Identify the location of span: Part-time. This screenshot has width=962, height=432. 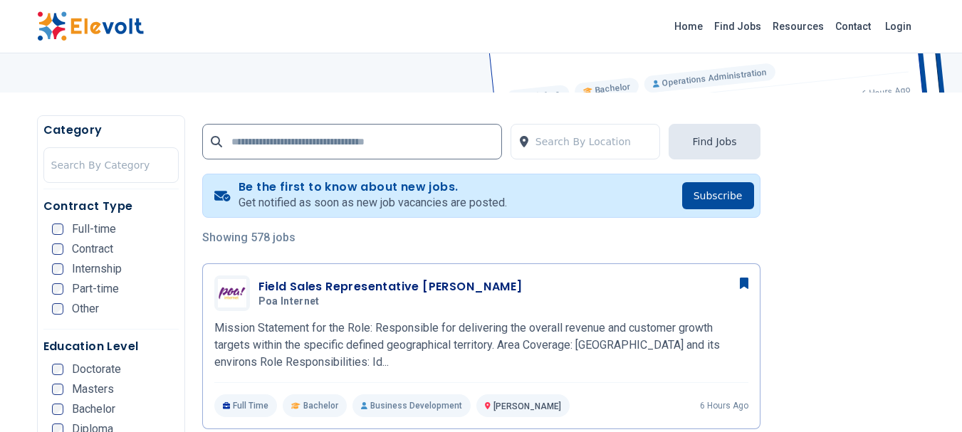
(95, 289).